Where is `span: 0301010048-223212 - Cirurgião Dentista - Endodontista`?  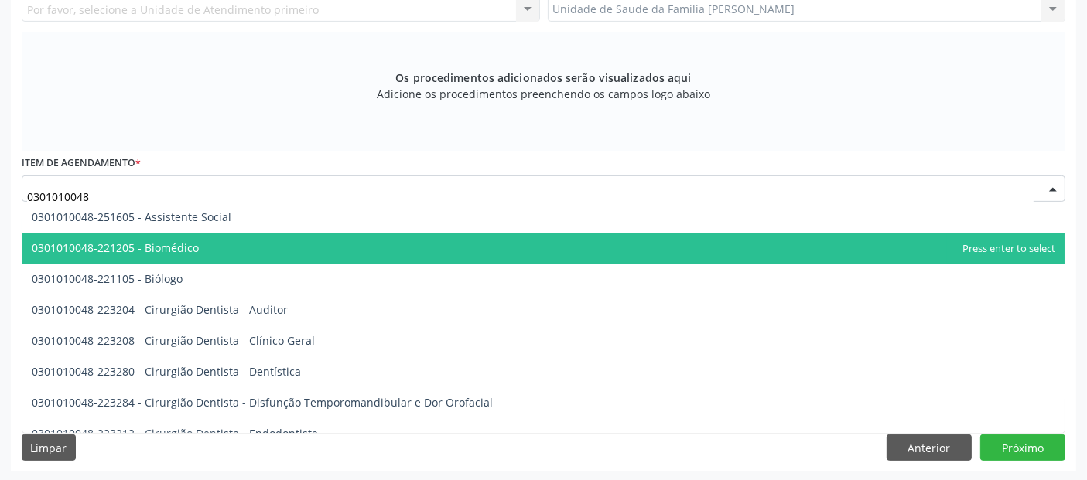
span: 0301010048-223212 - Cirurgião Dentista - Endodontista is located at coordinates (175, 433).